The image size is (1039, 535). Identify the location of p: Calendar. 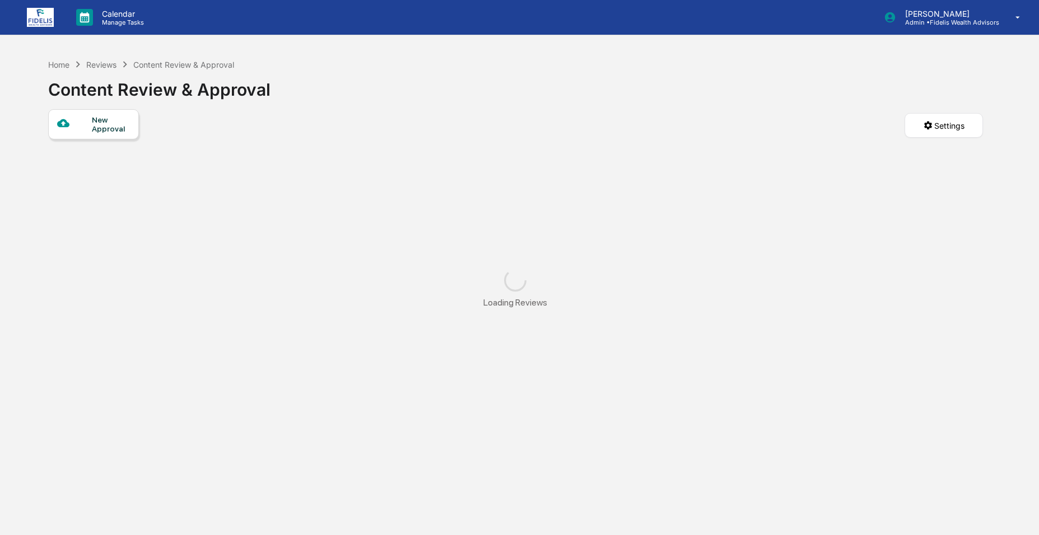
(121, 13).